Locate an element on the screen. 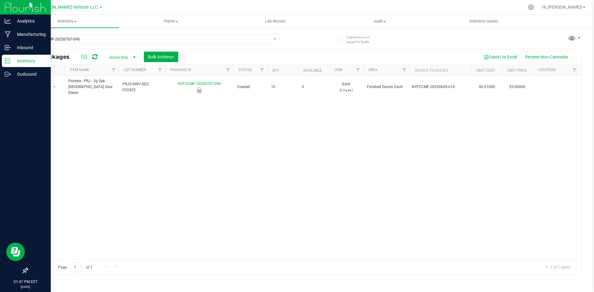 This screenshot has width=594, height=292. a: Lab Results is located at coordinates (275, 21).